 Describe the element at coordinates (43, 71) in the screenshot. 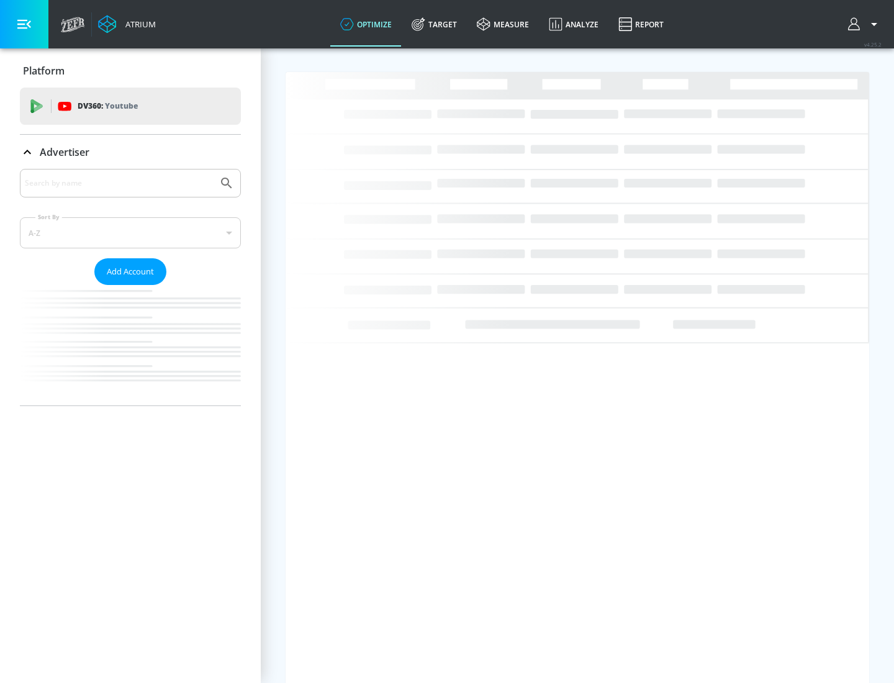

I see `p: Platform` at that location.